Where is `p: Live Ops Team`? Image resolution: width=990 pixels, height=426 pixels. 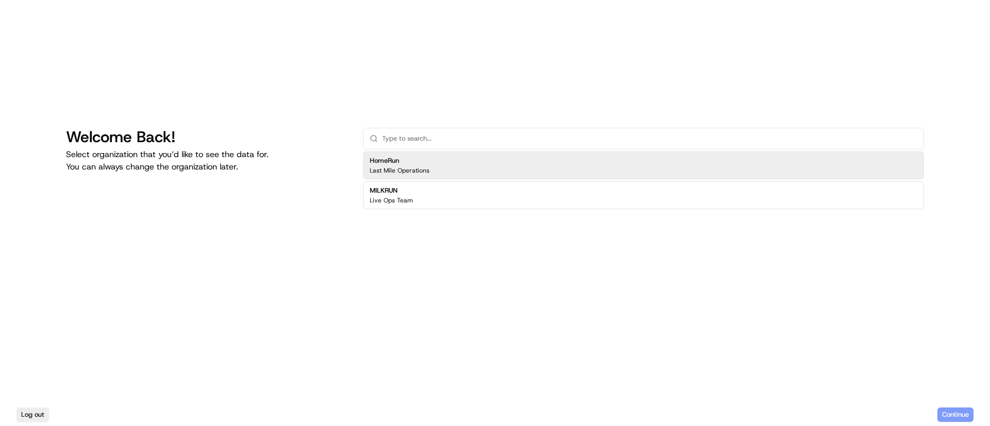 p: Live Ops Team is located at coordinates (391, 201).